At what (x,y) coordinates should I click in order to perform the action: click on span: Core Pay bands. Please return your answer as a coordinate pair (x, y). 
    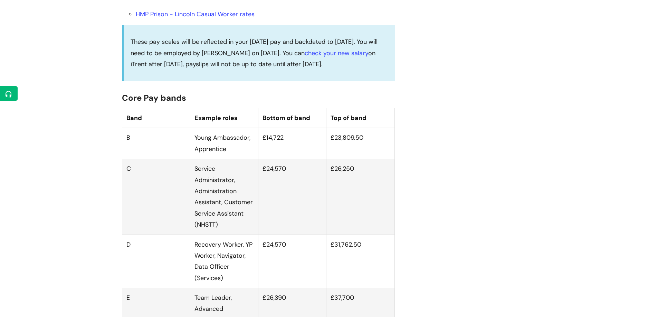
    Looking at the image, I should click on (154, 98).